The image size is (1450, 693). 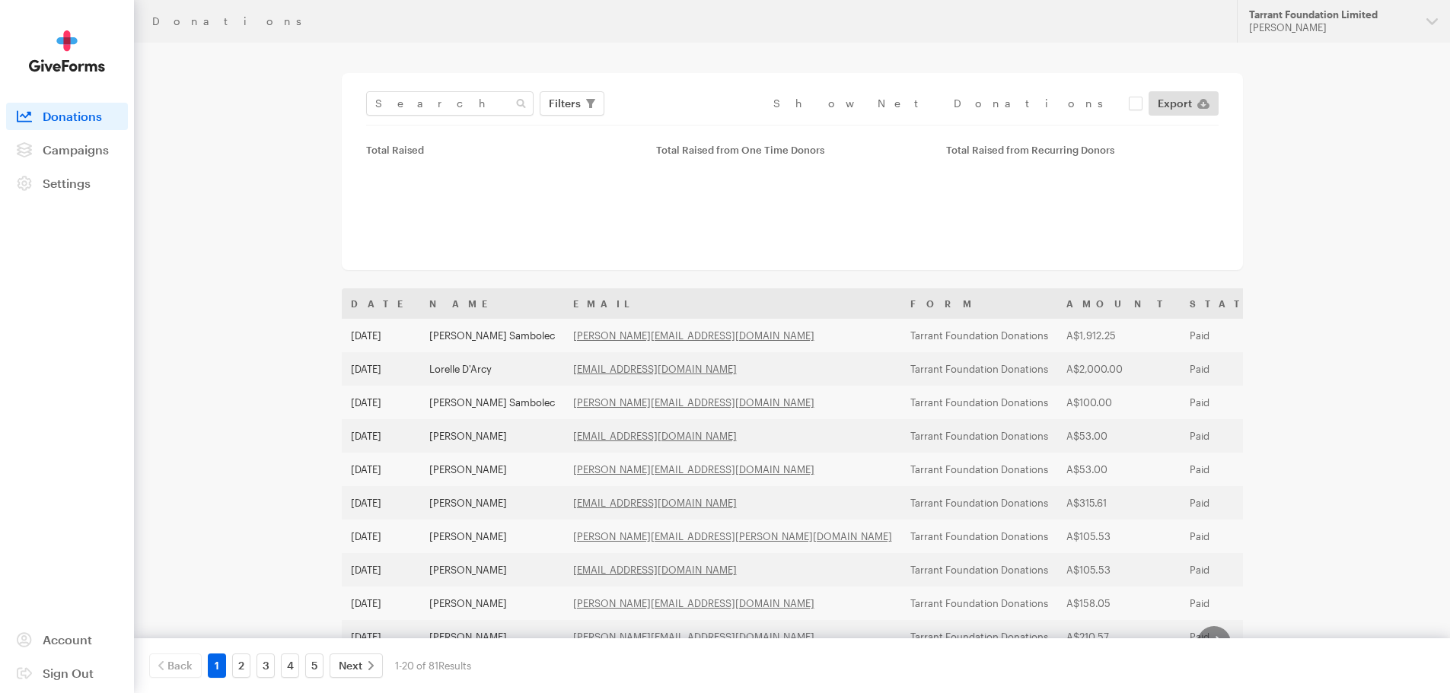 What do you see at coordinates (1119, 637) in the screenshot?
I see `td: A$210.57` at bounding box center [1119, 637].